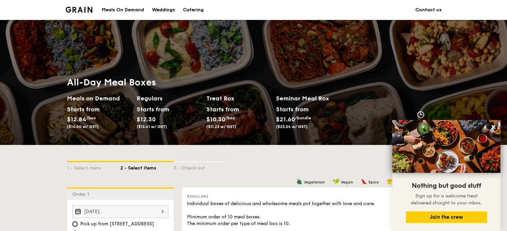  What do you see at coordinates (215, 120) in the screenshot?
I see `span: $10.30` at bounding box center [215, 120].